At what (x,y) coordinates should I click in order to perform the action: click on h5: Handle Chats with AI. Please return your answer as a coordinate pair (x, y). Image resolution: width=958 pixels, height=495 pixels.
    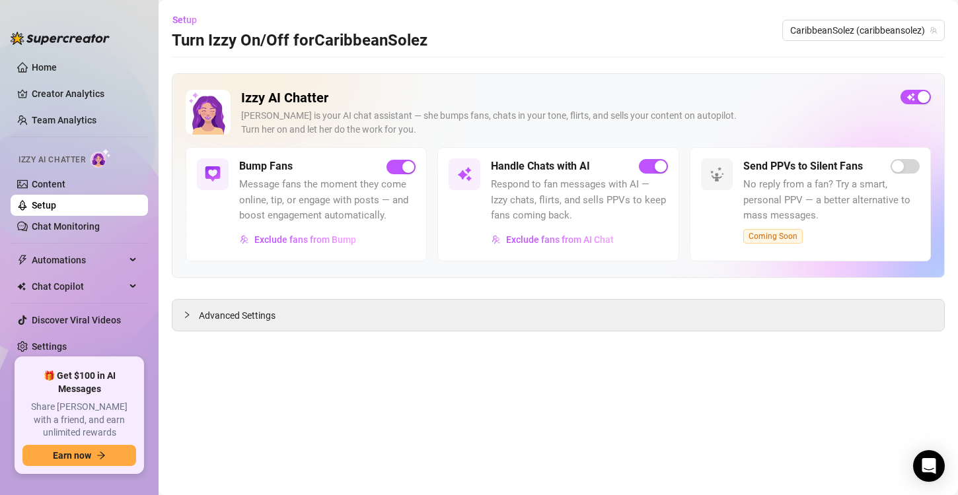
    Looking at the image, I should click on (540, 166).